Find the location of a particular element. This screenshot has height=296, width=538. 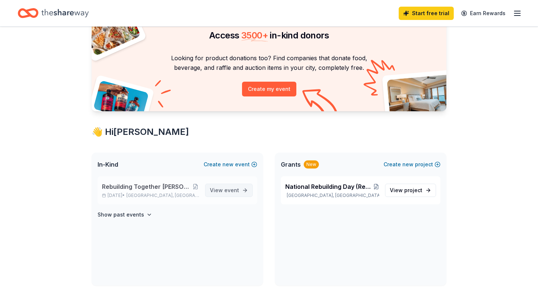

span: Access in-kind donors is located at coordinates (269, 35).